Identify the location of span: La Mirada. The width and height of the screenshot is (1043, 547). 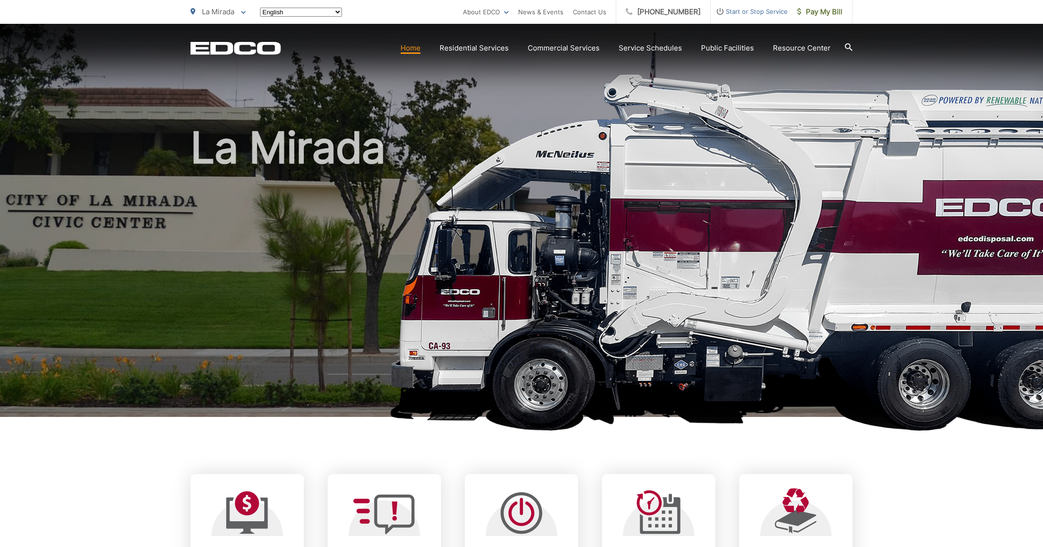
(218, 11).